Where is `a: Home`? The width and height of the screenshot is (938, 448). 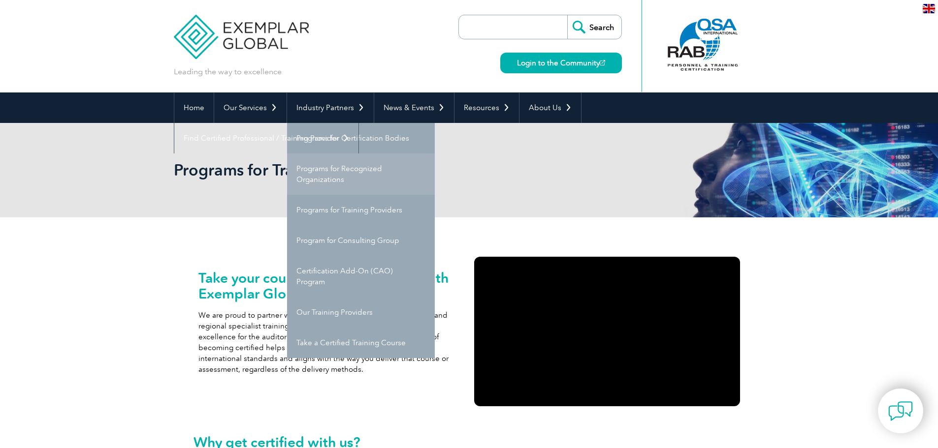
a: Home is located at coordinates (194, 108).